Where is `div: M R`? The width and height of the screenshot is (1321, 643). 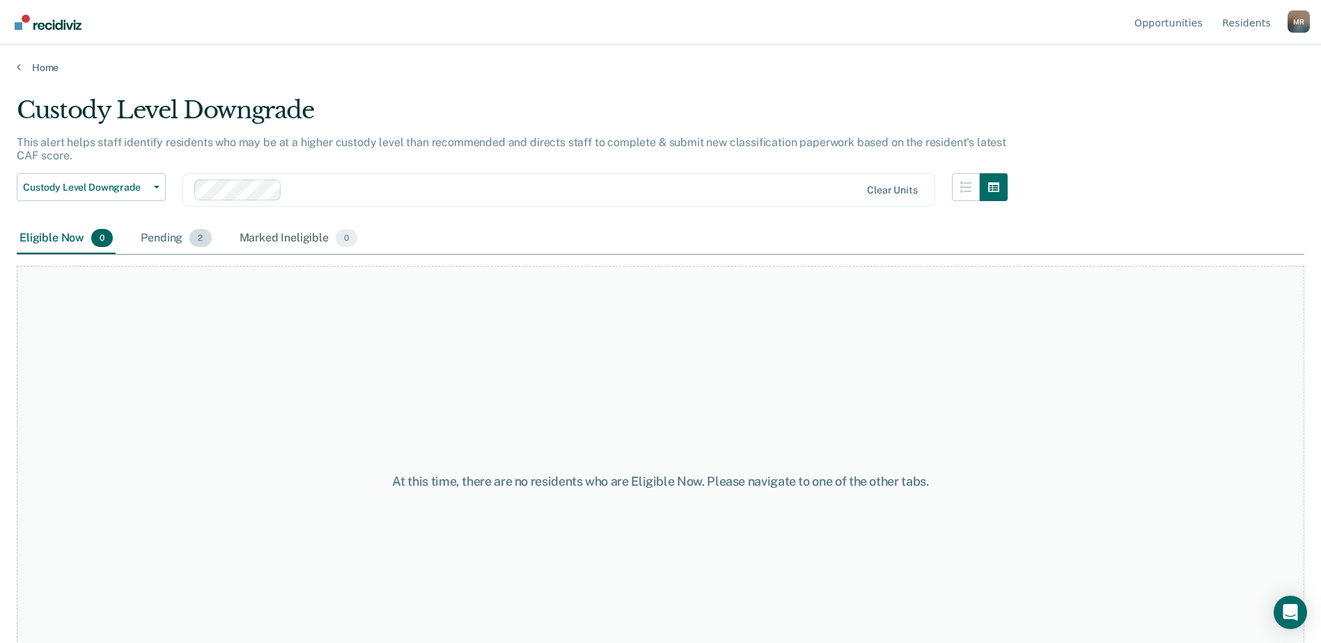
div: M R is located at coordinates (1298, 22).